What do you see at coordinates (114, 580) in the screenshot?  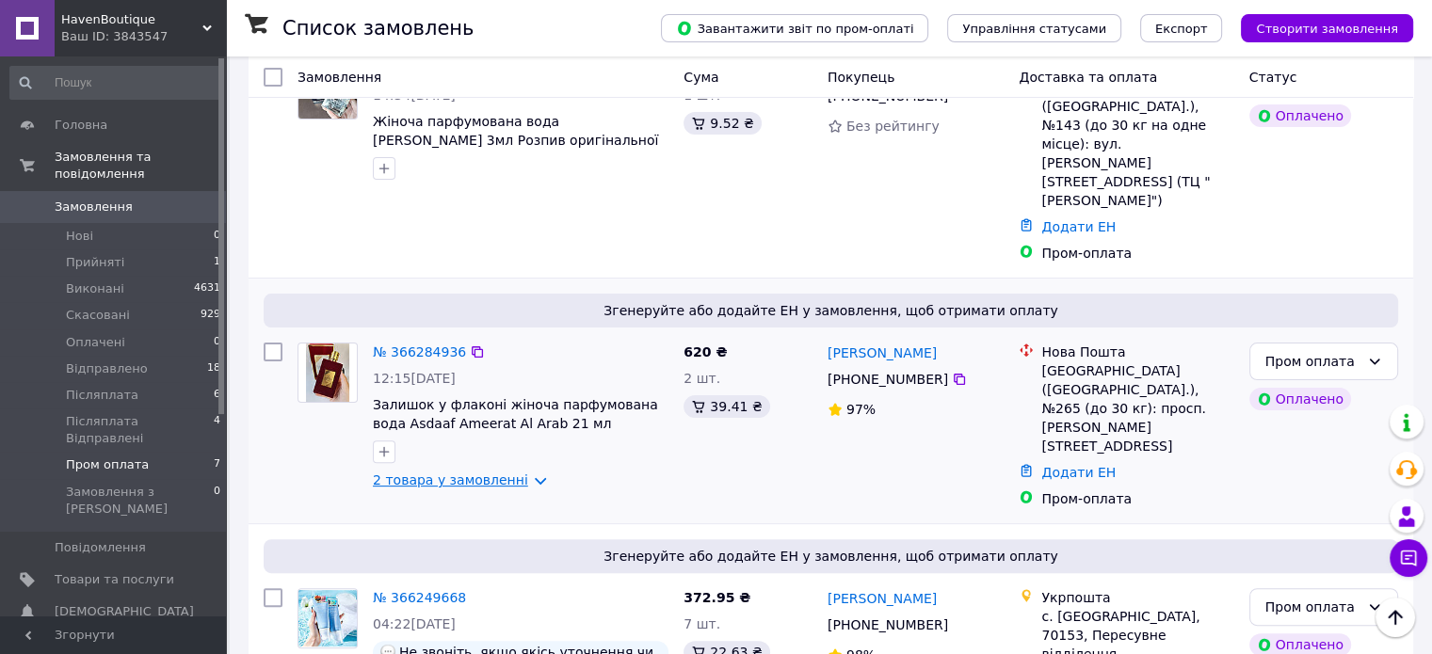 I see `span: Товари та послуги` at bounding box center [114, 580].